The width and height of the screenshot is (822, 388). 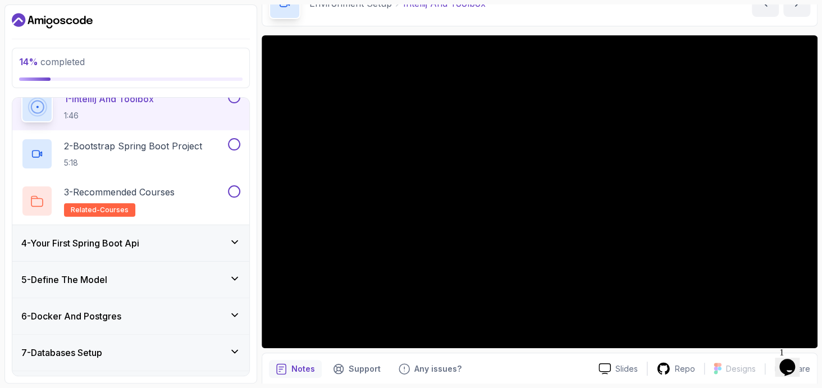 What do you see at coordinates (80, 243) in the screenshot?
I see `h3: 4 - Your First Spring Boot Api` at bounding box center [80, 243].